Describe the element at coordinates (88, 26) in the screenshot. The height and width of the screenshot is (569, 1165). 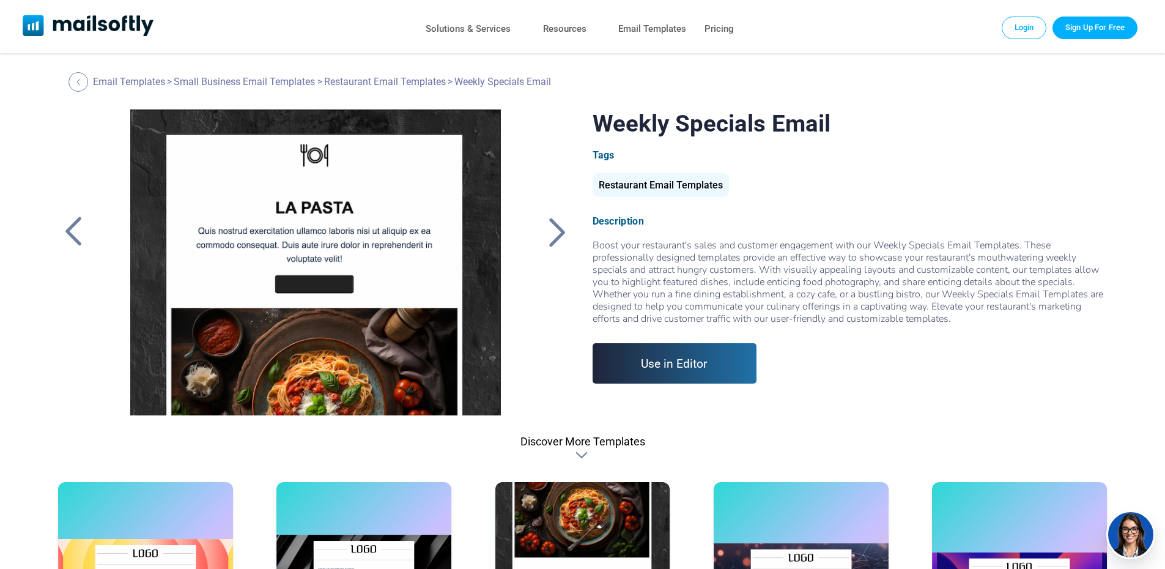
I see `a: Mailsoftly` at that location.